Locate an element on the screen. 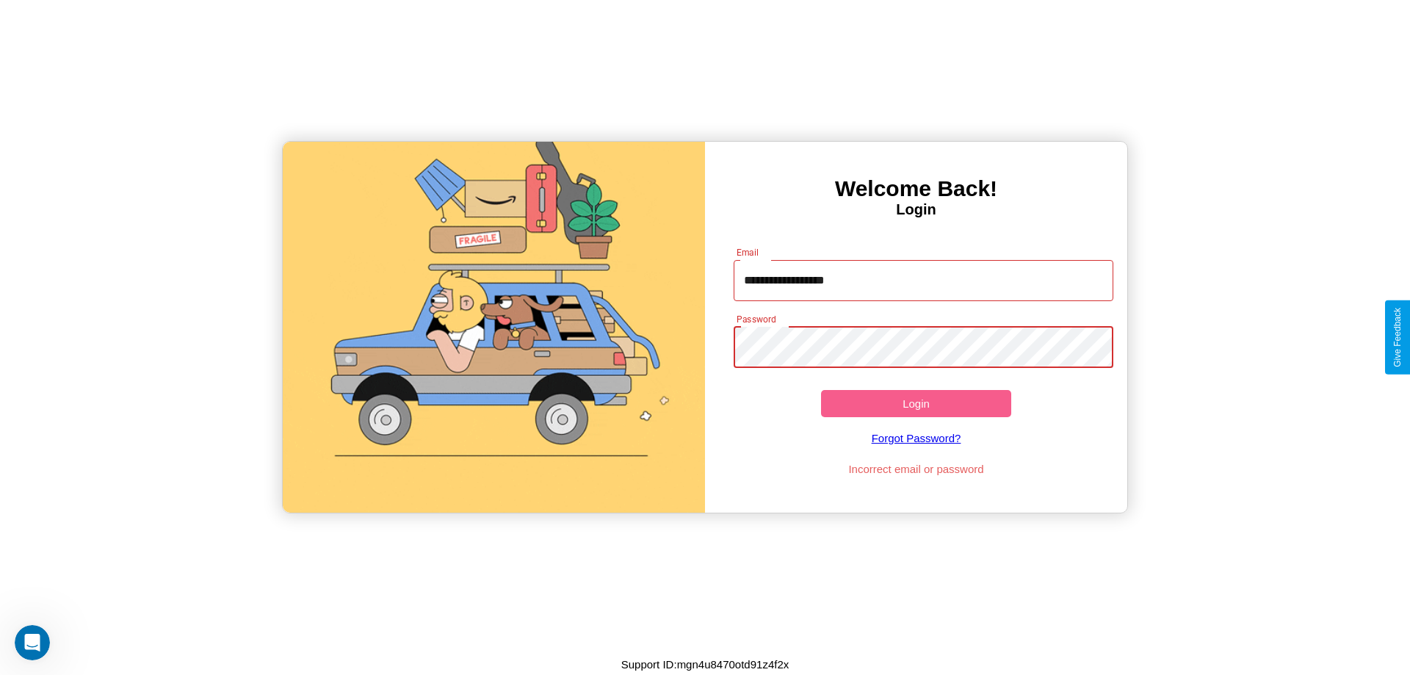 The height and width of the screenshot is (675, 1410). h4: Login is located at coordinates (916, 209).